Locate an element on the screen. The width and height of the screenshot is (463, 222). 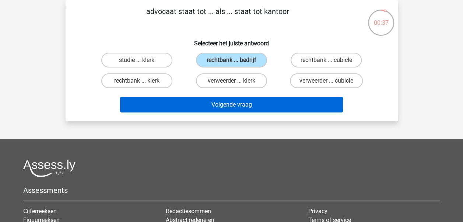
a: Cijferreeksen is located at coordinates (40, 211).